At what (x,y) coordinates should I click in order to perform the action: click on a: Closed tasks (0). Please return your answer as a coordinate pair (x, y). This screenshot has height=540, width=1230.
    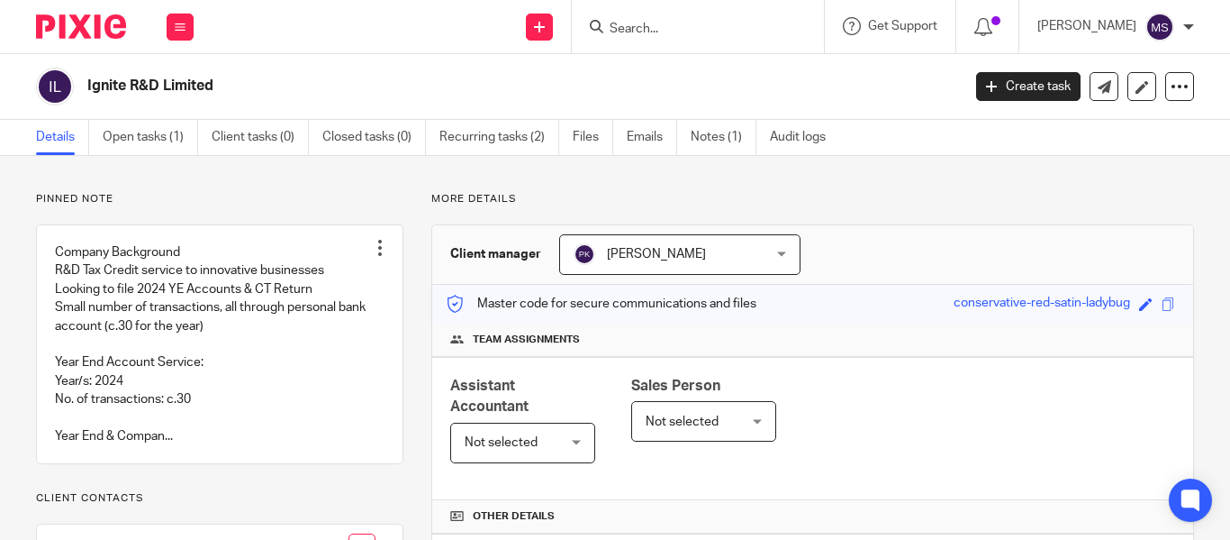
    Looking at the image, I should click on (374, 137).